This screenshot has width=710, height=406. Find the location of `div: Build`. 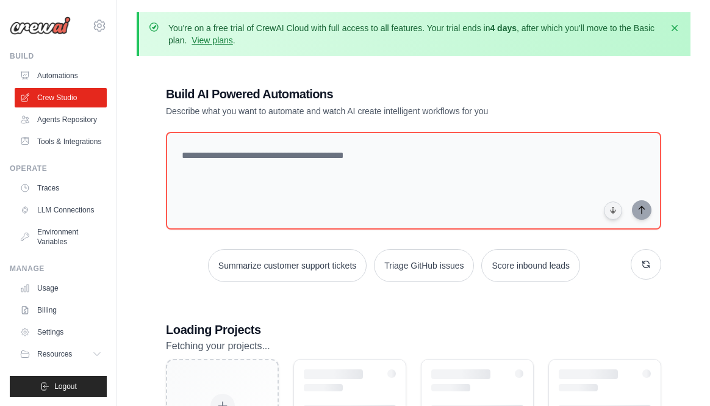

div: Build is located at coordinates (58, 56).